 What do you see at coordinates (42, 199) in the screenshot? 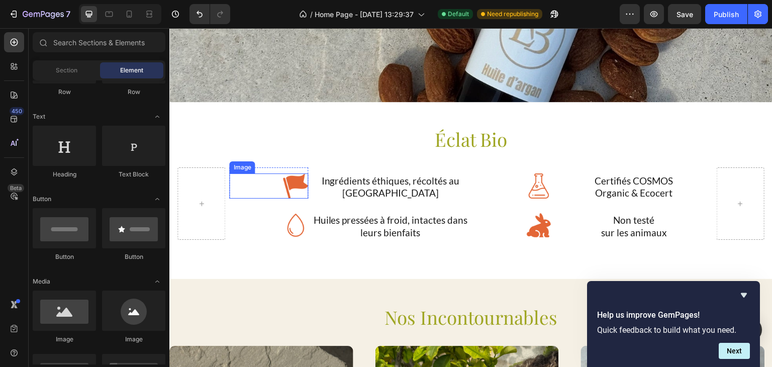
I see `span: Button` at bounding box center [42, 199].